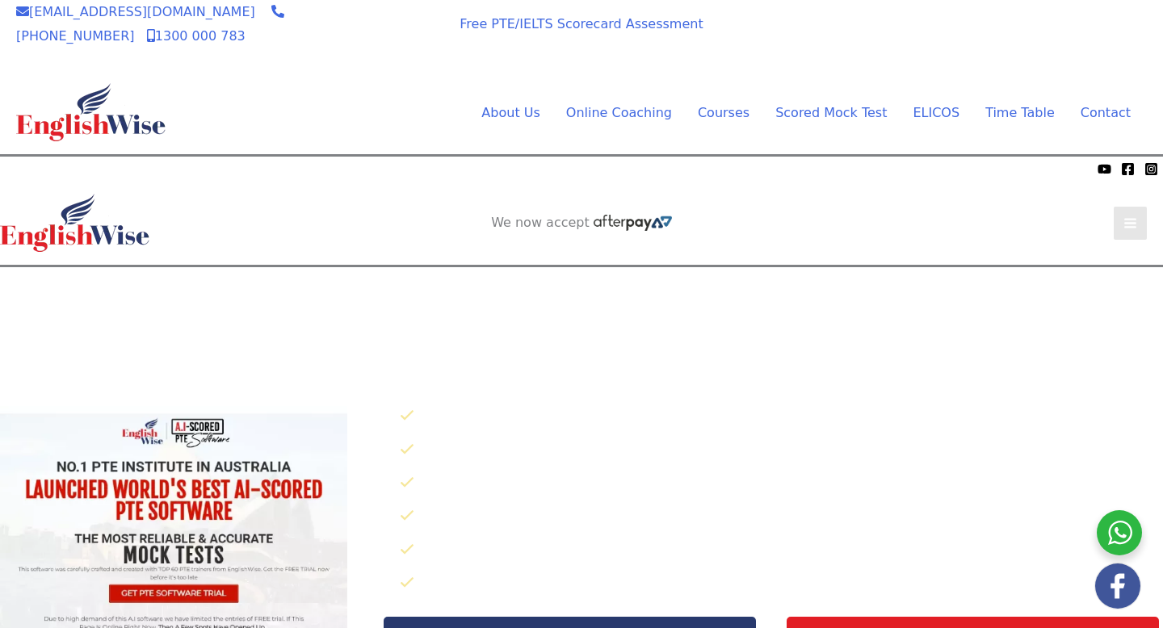 The image size is (1163, 628). I want to click on nav: Site Navigation: Main Menu, so click(787, 113).